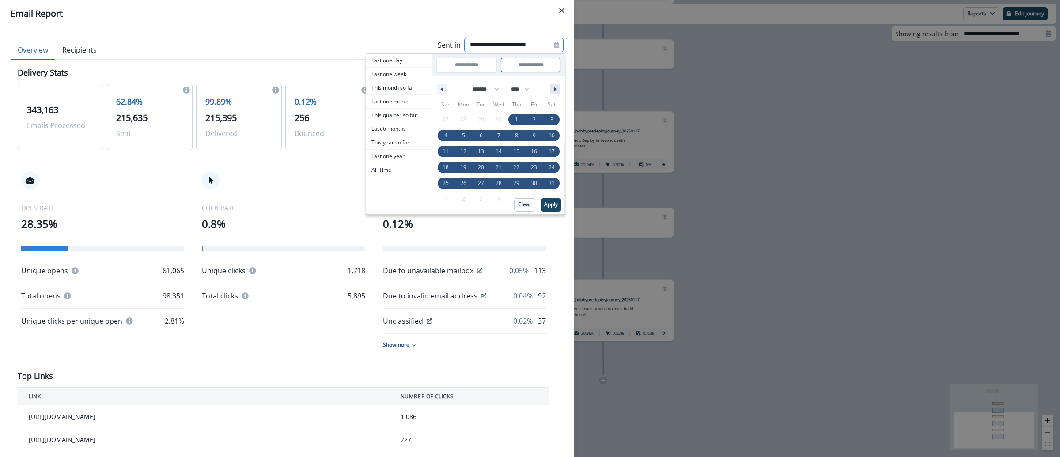 Image resolution: width=1060 pixels, height=457 pixels. I want to click on span: This year so far, so click(399, 143).